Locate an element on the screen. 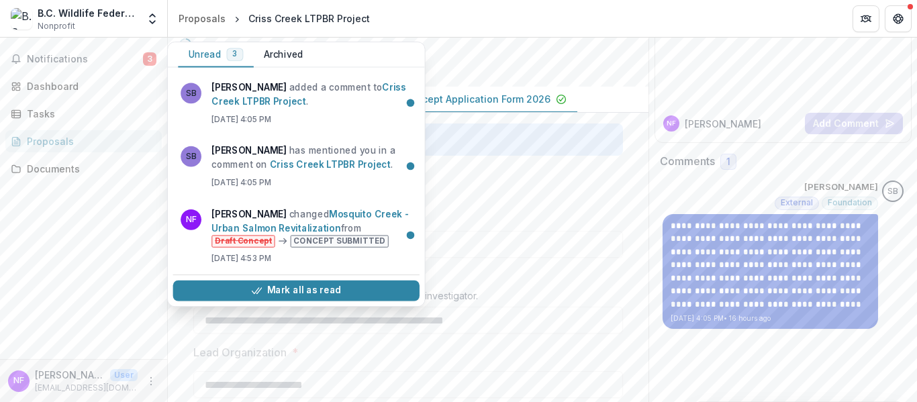 This screenshot has height=402, width=917. p: added a comment to . is located at coordinates (312, 95).